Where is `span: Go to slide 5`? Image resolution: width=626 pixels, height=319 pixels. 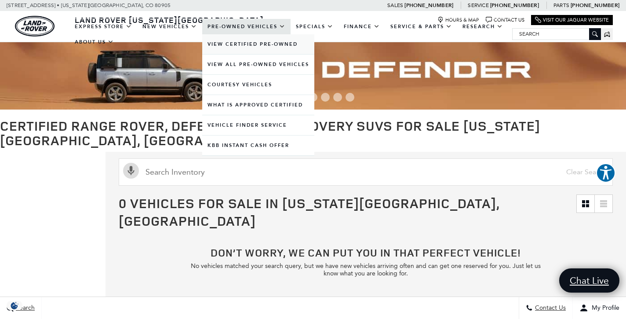
span: Go to slide 5 is located at coordinates (325, 97).